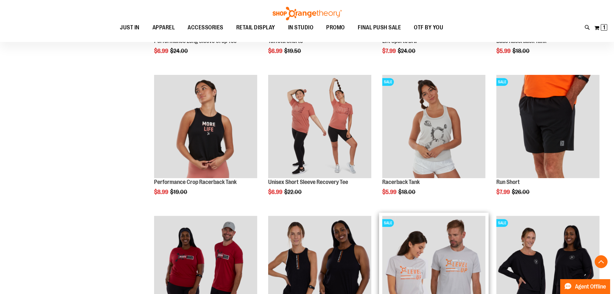  Describe the element at coordinates (434, 127) in the screenshot. I see `a: Product image for Racerback TankSALE` at that location.